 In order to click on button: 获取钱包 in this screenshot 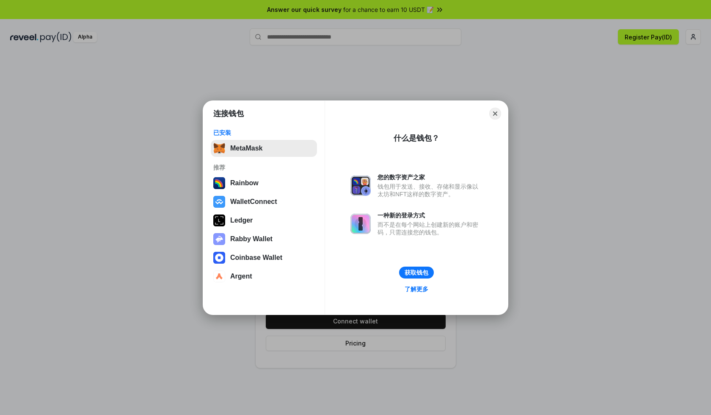, I will do `click(417, 272)`.